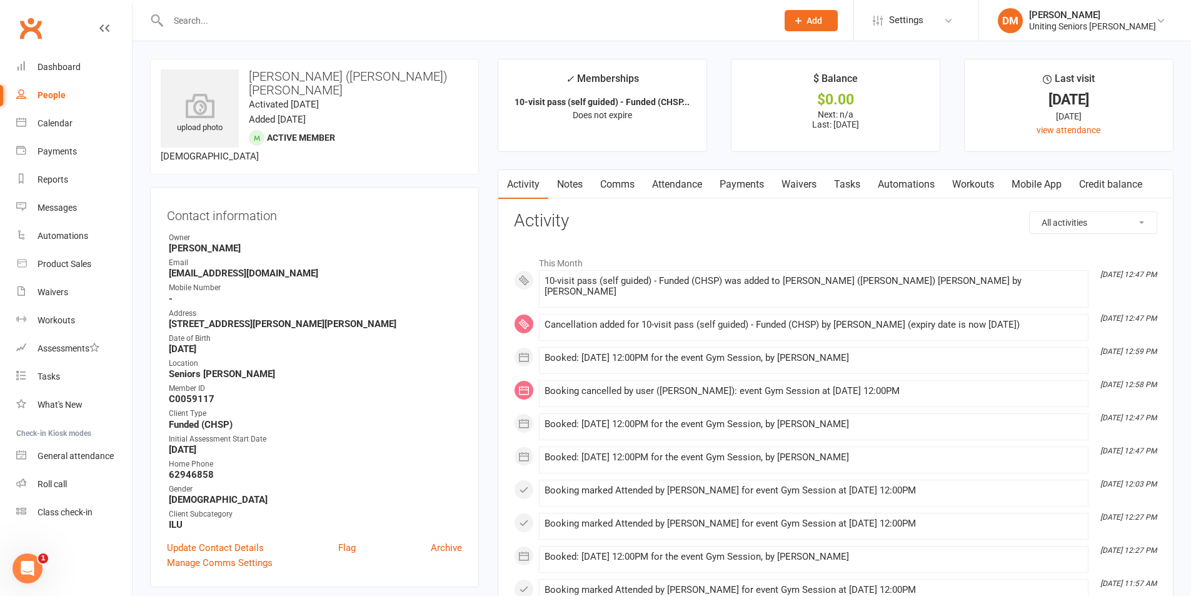 The height and width of the screenshot is (596, 1191). Describe the element at coordinates (315, 313) in the screenshot. I see `div: Address` at that location.